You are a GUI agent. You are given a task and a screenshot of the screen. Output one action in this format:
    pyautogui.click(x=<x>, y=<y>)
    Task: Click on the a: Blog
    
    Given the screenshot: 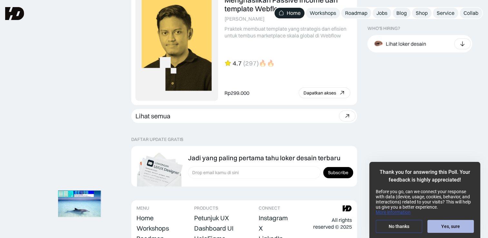 What is the action you would take?
    pyautogui.click(x=402, y=13)
    